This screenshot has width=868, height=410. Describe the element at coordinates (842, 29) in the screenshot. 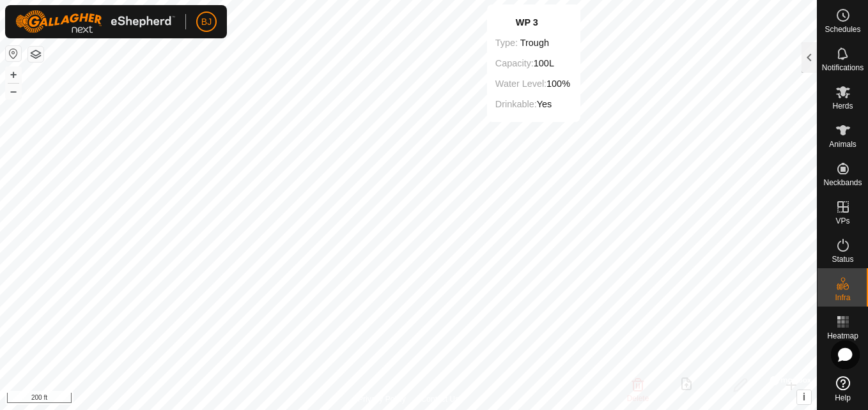

I see `span: Schedules` at that location.